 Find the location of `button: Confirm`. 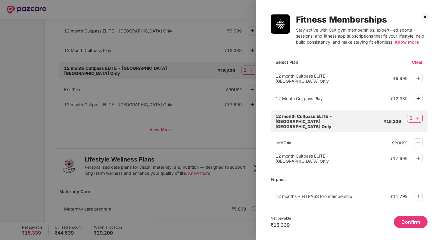

button: Confirm is located at coordinates (411, 222).